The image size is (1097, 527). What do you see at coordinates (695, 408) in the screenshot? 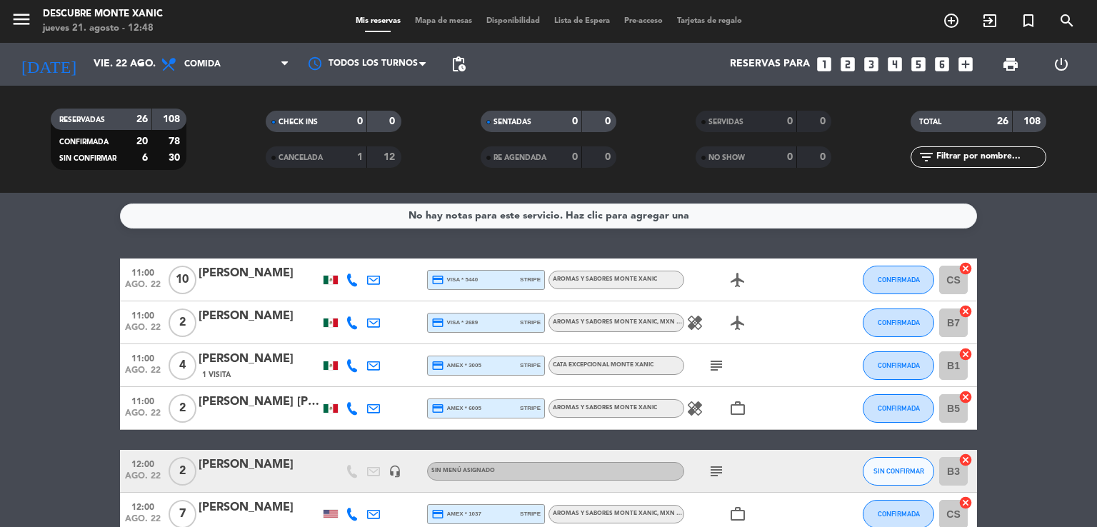
I see `i: healing` at bounding box center [695, 408].